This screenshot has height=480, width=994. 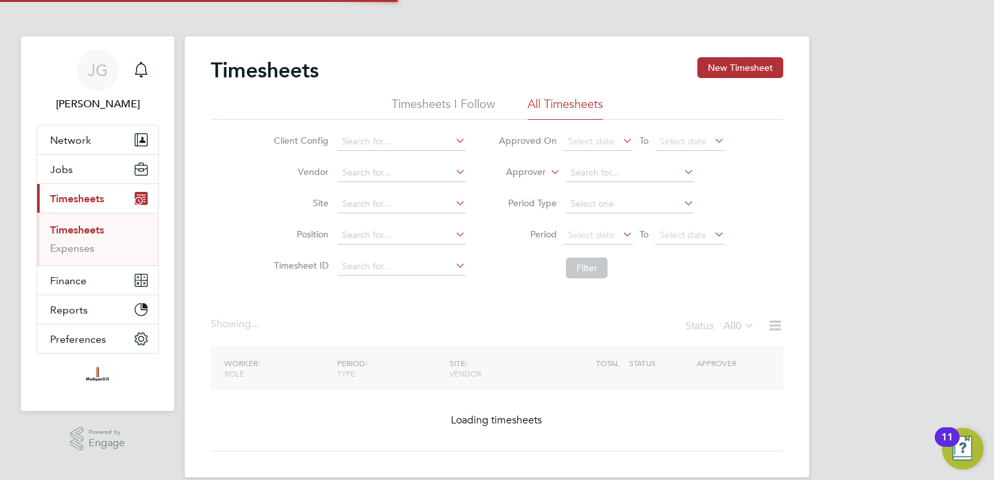 I want to click on label: All, so click(x=739, y=326).